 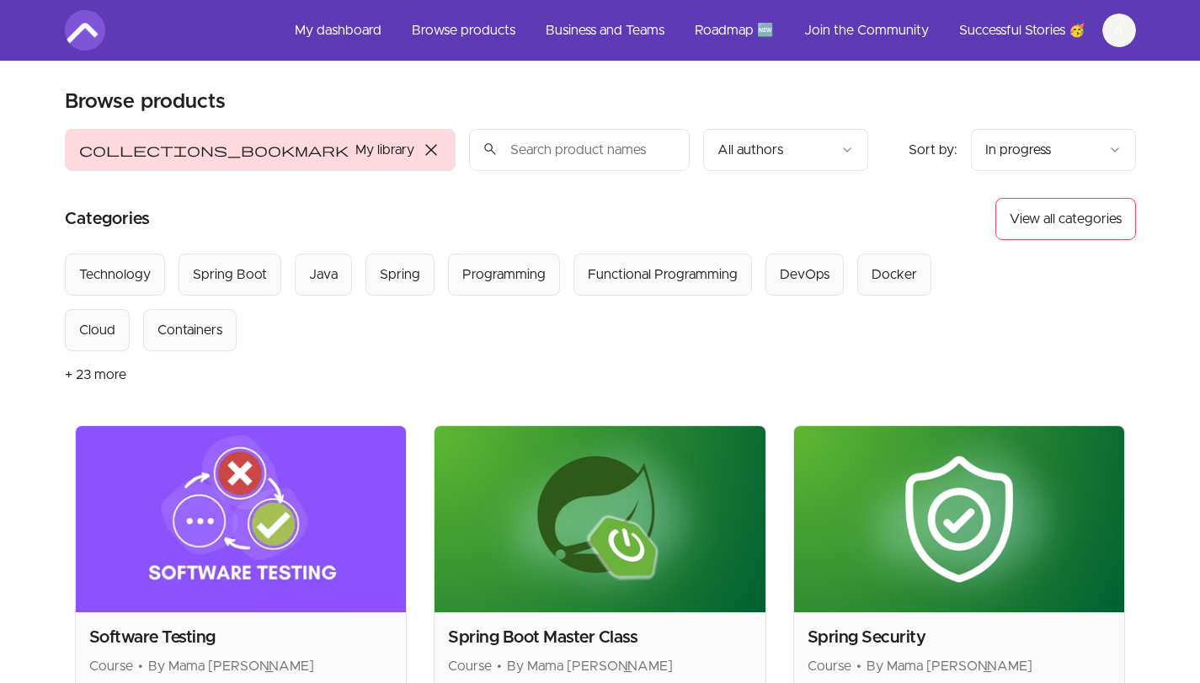 I want to click on h2: Spring Security, so click(x=959, y=638).